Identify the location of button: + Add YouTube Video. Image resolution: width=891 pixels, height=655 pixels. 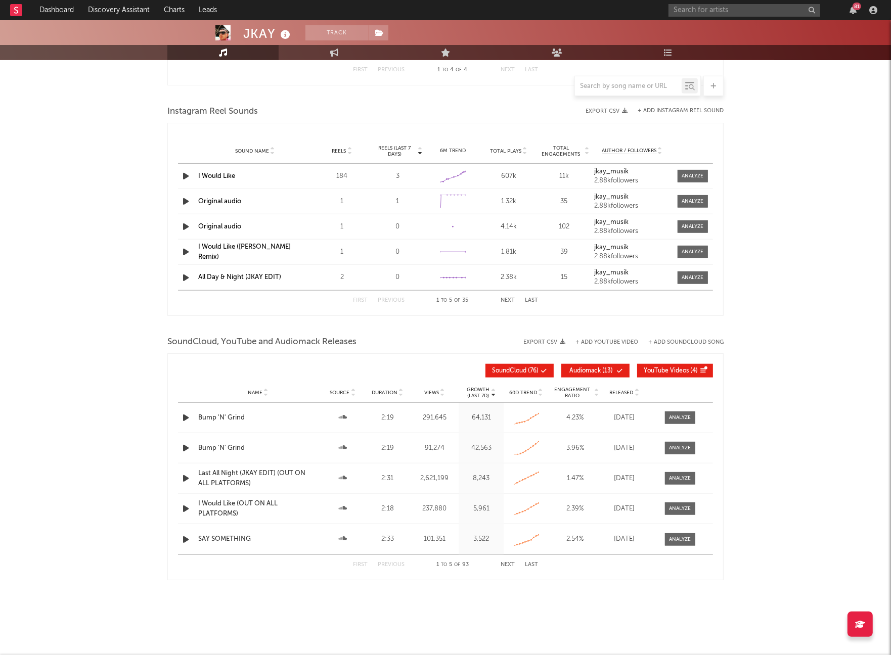
(607, 342).